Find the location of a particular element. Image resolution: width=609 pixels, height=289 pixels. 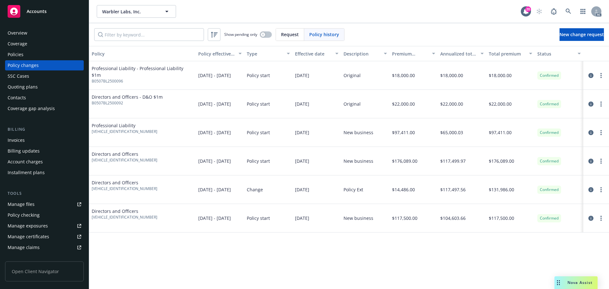

a: Manage files is located at coordinates (44, 204).